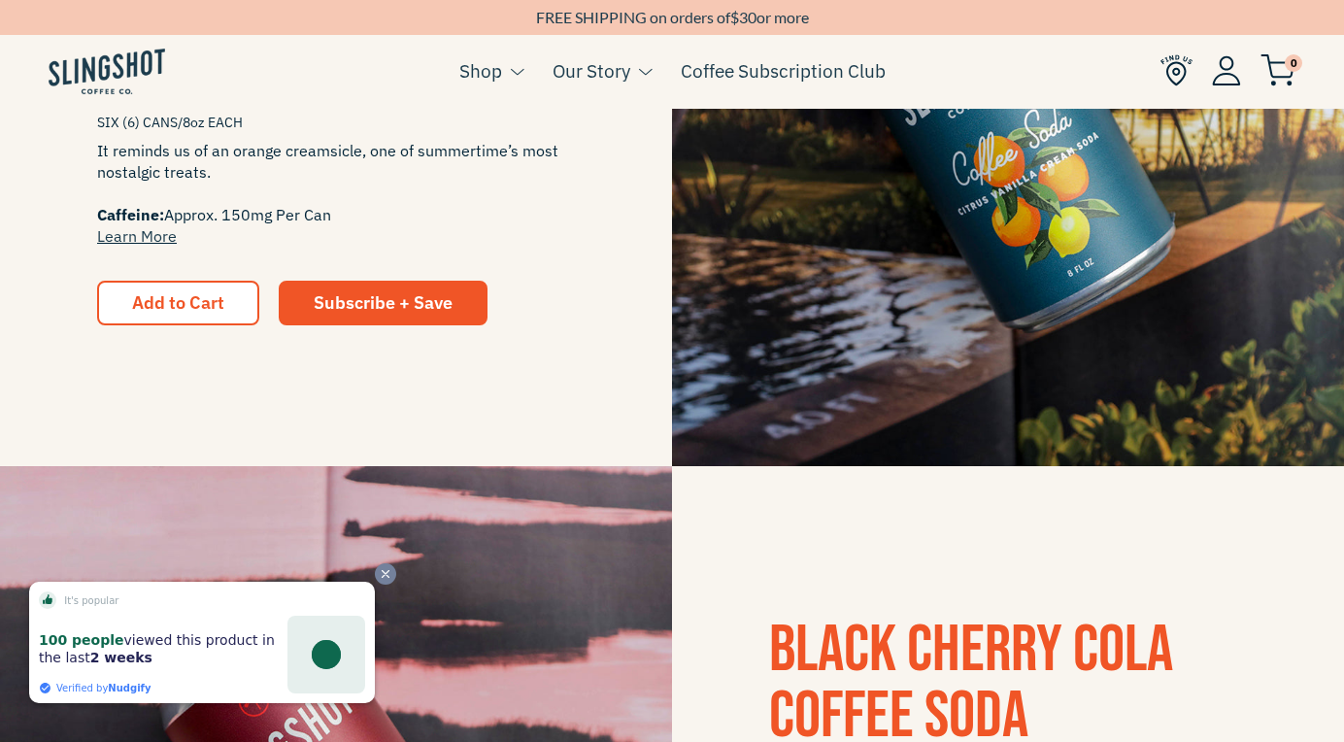 The height and width of the screenshot is (742, 1344). Describe the element at coordinates (1227, 70) in the screenshot. I see `img: Account` at that location.